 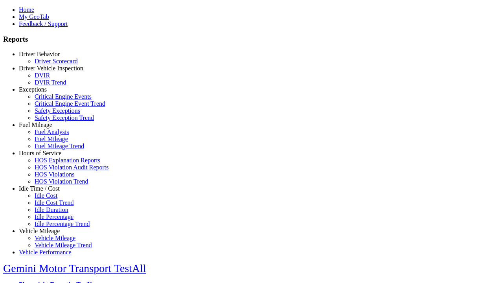 What do you see at coordinates (54, 174) in the screenshot?
I see `a: HOS Violations` at bounding box center [54, 174].